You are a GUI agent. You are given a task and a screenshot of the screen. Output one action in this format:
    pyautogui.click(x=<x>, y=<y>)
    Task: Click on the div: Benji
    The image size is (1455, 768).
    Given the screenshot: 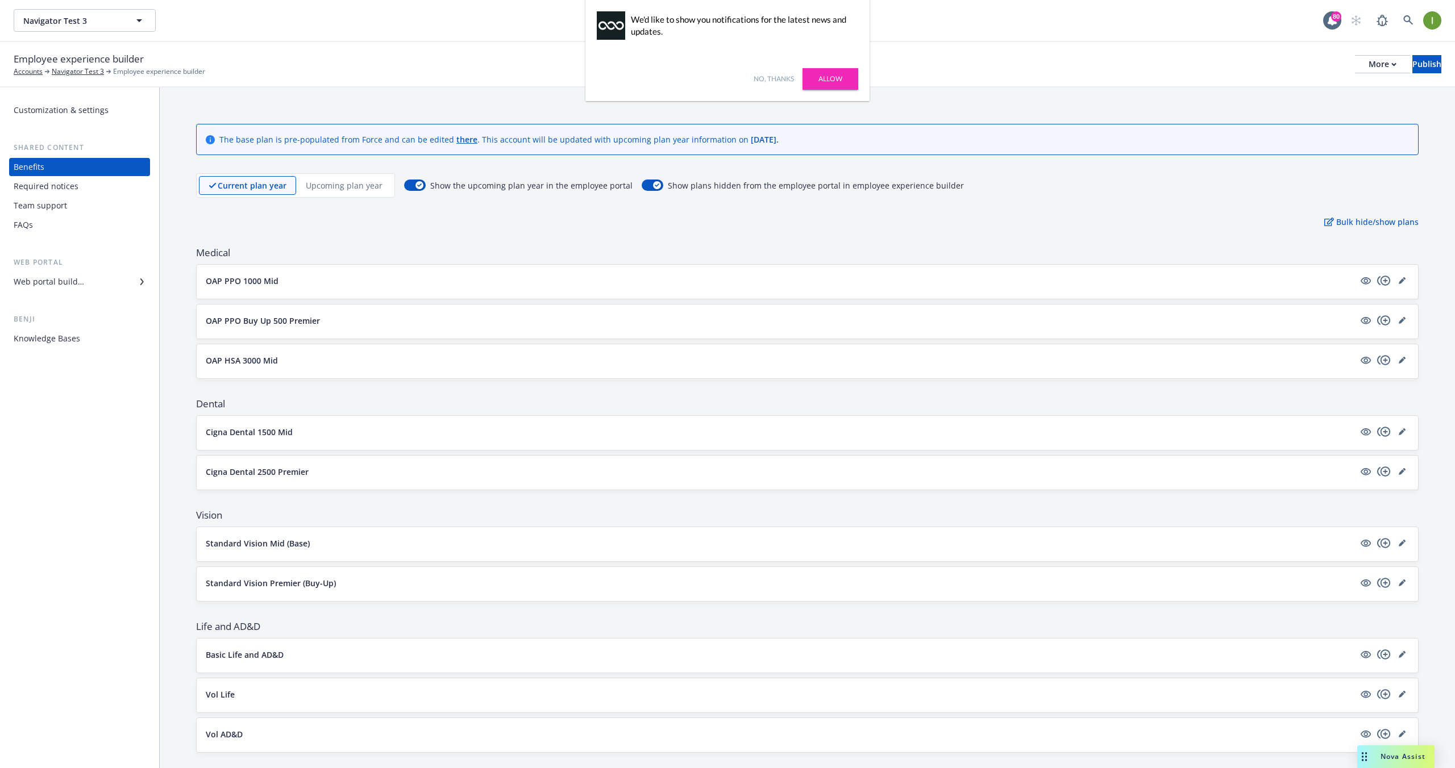 What is the action you would take?
    pyautogui.click(x=80, y=319)
    